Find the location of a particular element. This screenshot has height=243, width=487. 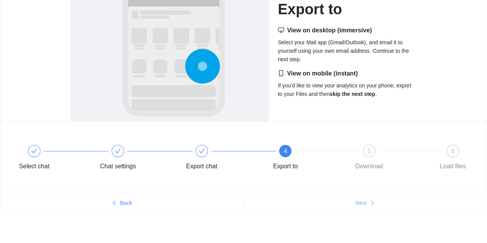

div: Select your Mail app (Gmail/Outlook), and email it to yourself using your own email address. Cont... is located at coordinates (348, 45).